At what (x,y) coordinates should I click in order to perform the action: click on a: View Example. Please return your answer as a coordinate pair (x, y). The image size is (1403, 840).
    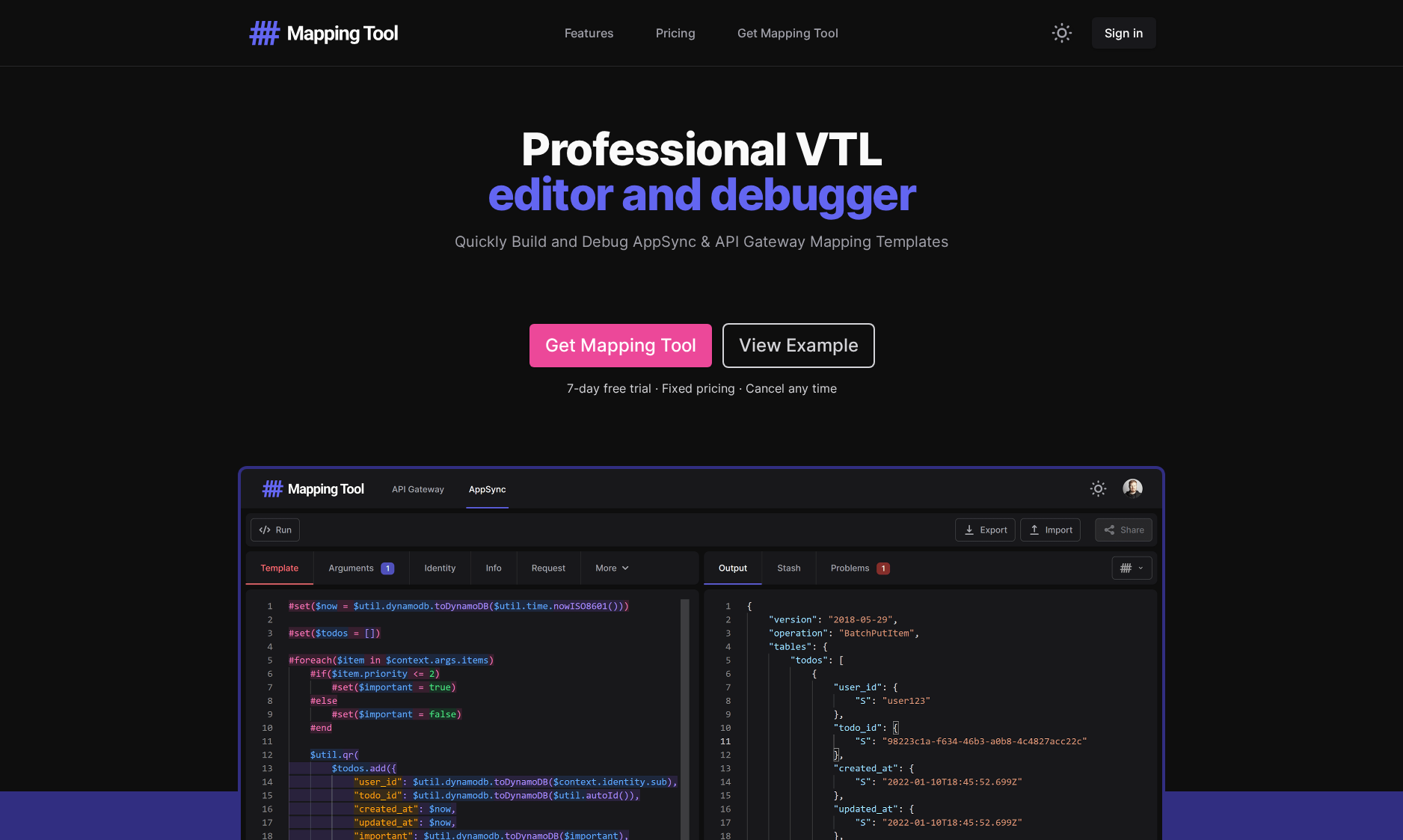
    Looking at the image, I should click on (798, 346).